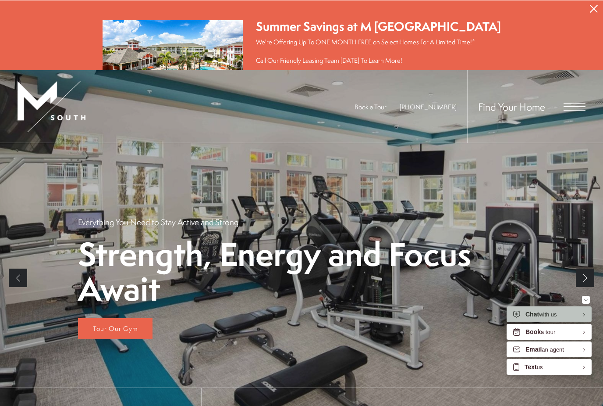 The height and width of the screenshot is (406, 603). What do you see at coordinates (512, 106) in the screenshot?
I see `span: Find Your Home` at bounding box center [512, 106].